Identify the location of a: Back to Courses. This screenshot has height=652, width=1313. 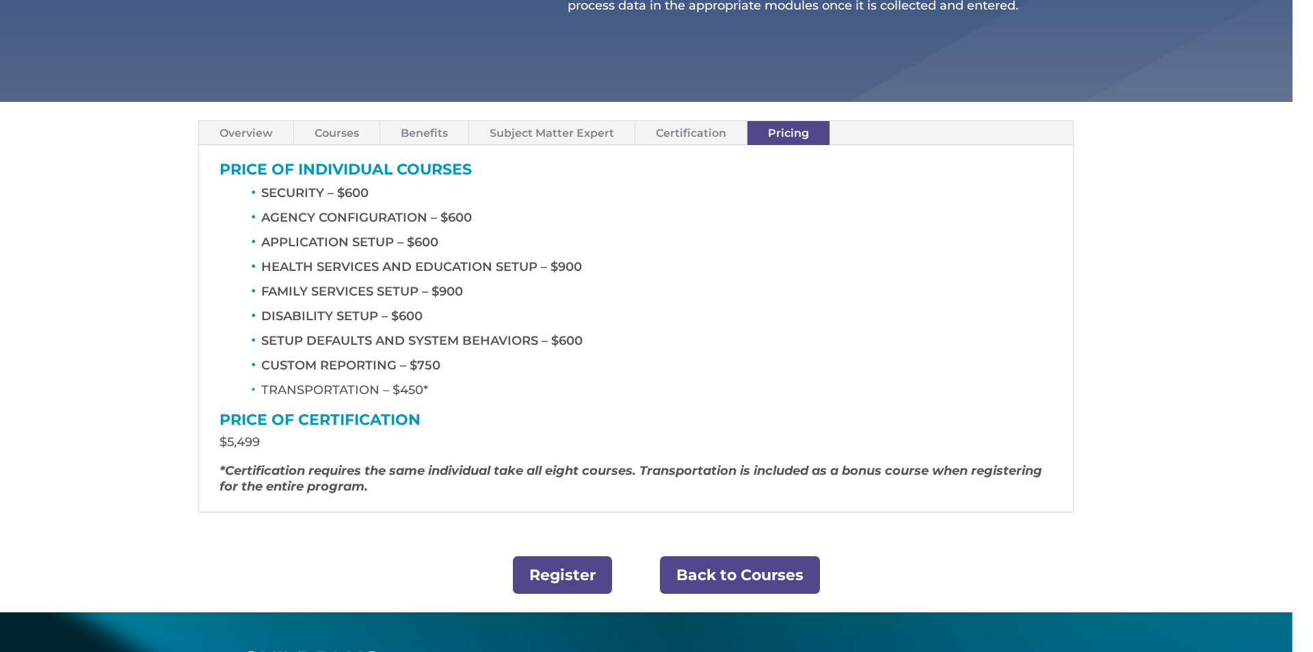
(740, 575).